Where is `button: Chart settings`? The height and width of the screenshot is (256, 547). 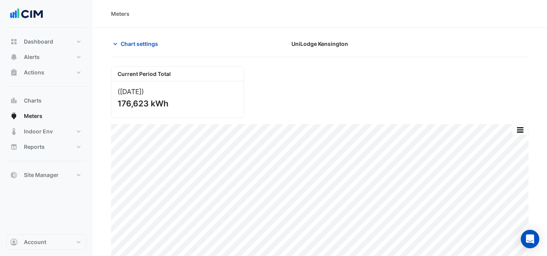 button: Chart settings is located at coordinates (137, 44).